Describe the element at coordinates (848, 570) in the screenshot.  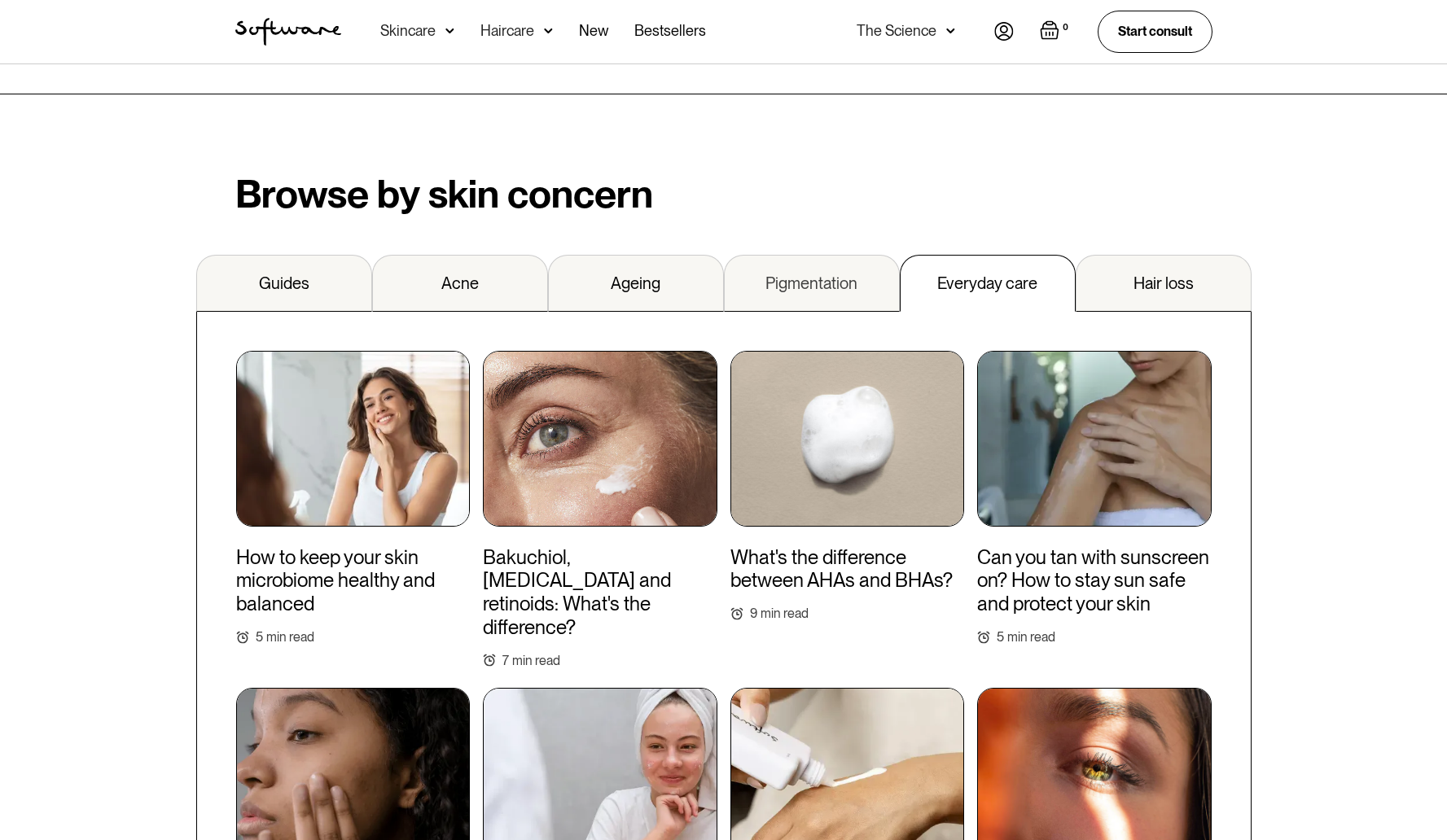
I see `h3: What's the difference between AHAs and BHAs?` at that location.